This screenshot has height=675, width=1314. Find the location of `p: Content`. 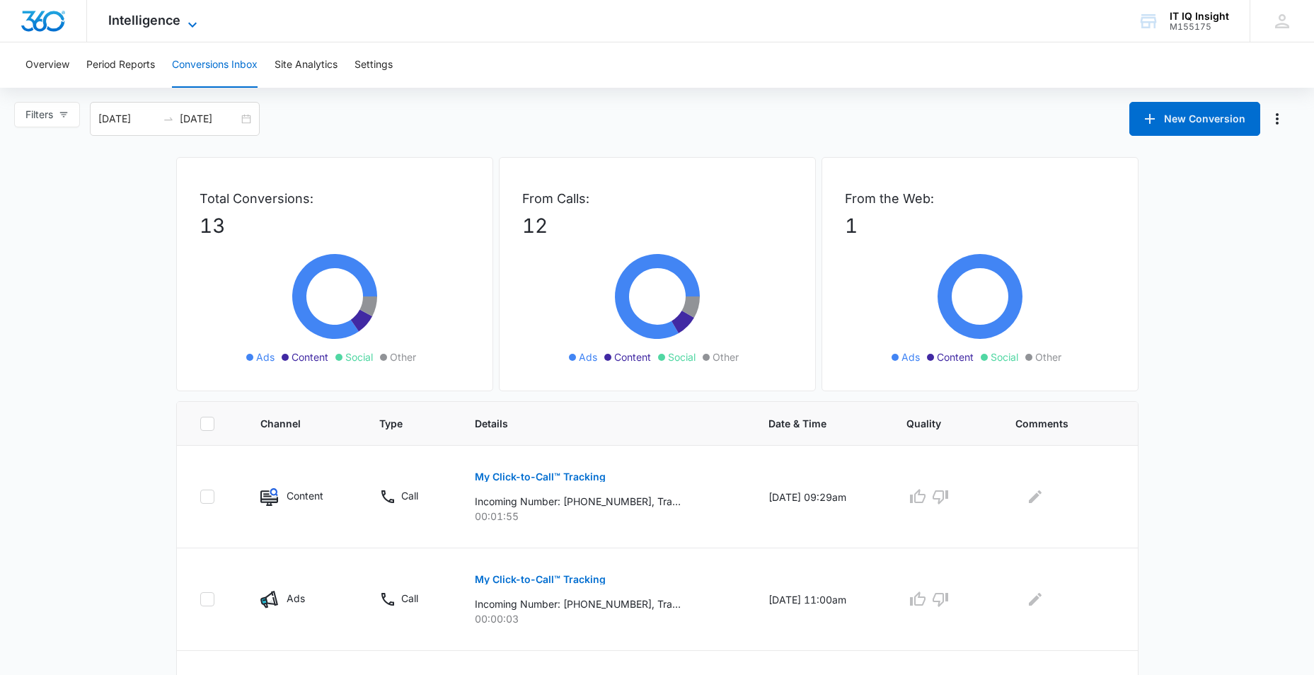

p: Content is located at coordinates (305, 495).